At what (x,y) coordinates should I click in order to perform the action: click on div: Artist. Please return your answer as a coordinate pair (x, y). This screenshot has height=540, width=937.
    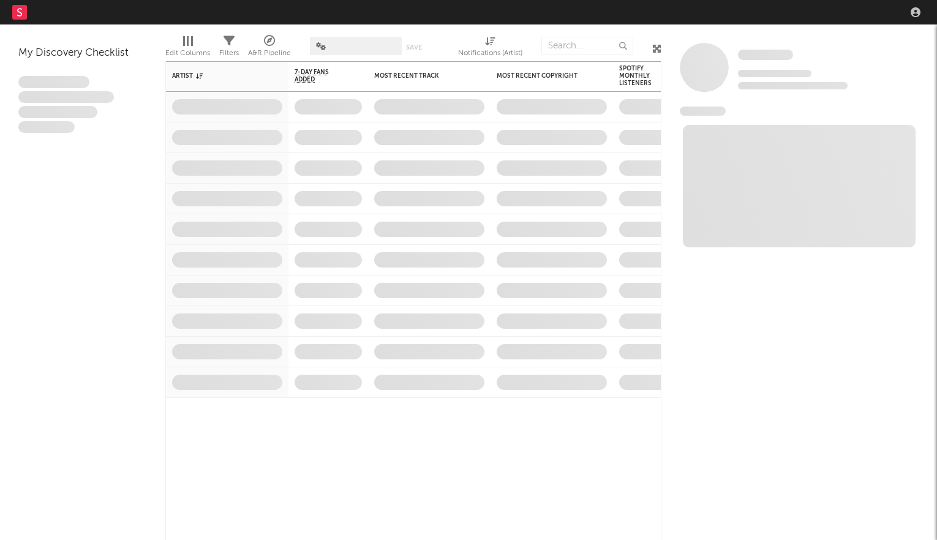
    Looking at the image, I should click on (218, 76).